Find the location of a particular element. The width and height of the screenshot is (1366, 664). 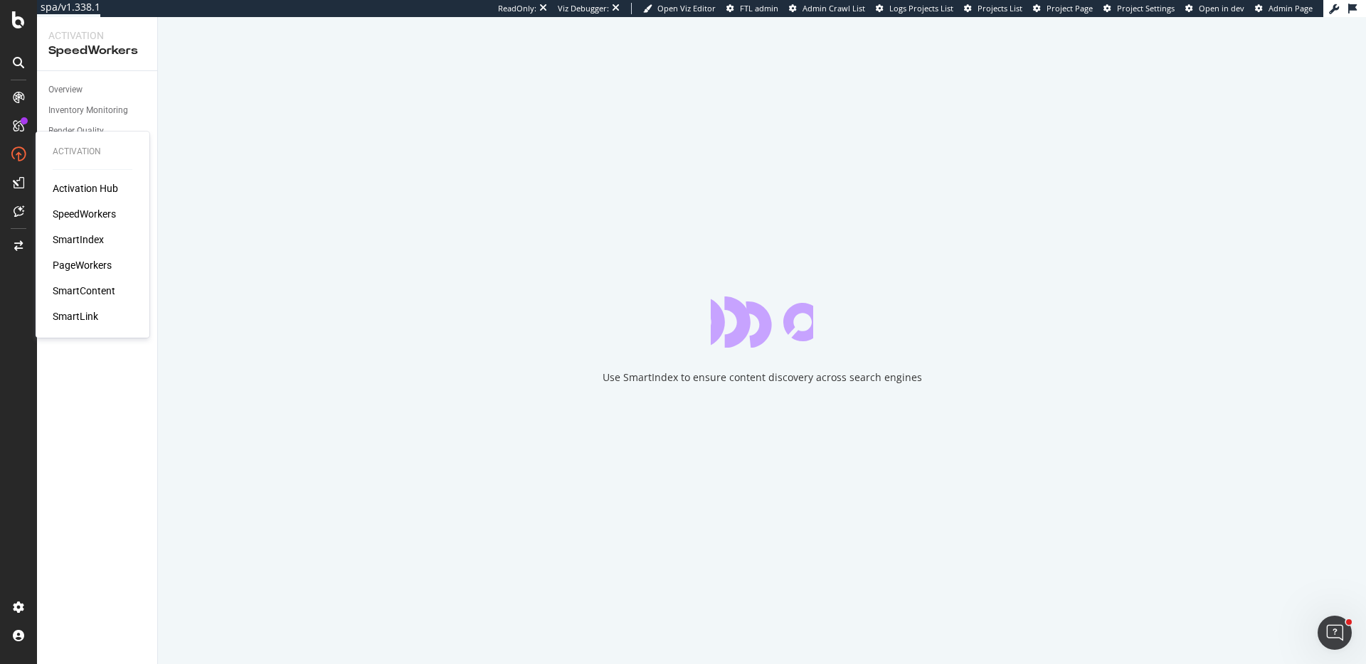

span: Admin Page is located at coordinates (1290, 8).